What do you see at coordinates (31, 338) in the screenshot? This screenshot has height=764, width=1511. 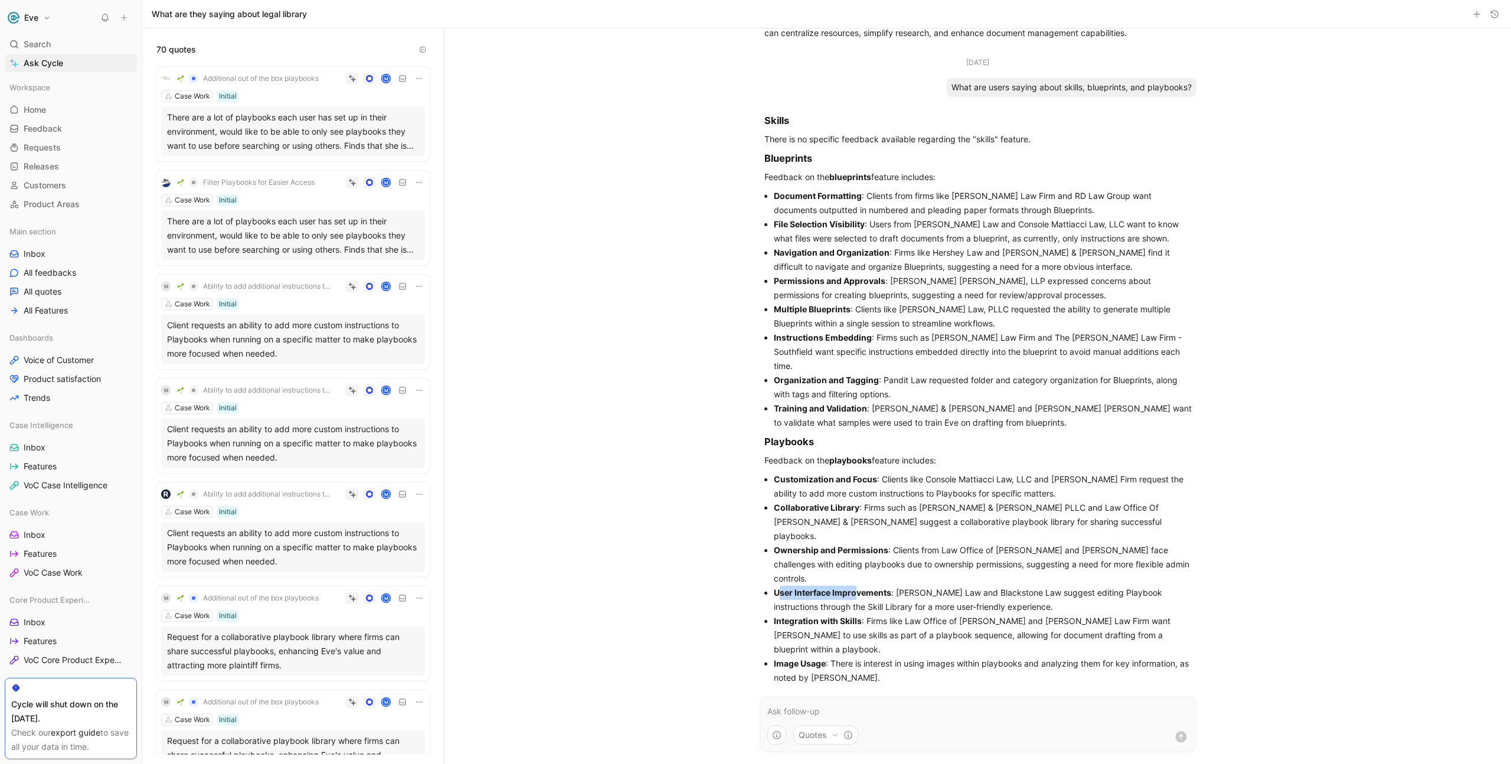 I see `span: Dashboards` at bounding box center [31, 338].